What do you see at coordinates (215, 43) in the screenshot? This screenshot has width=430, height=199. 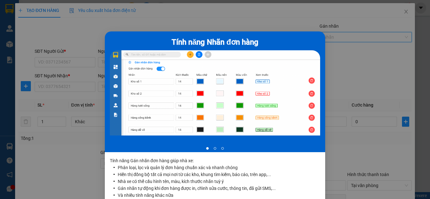 I see `div: Tính năng Nhãn đơn hàng` at bounding box center [215, 43].